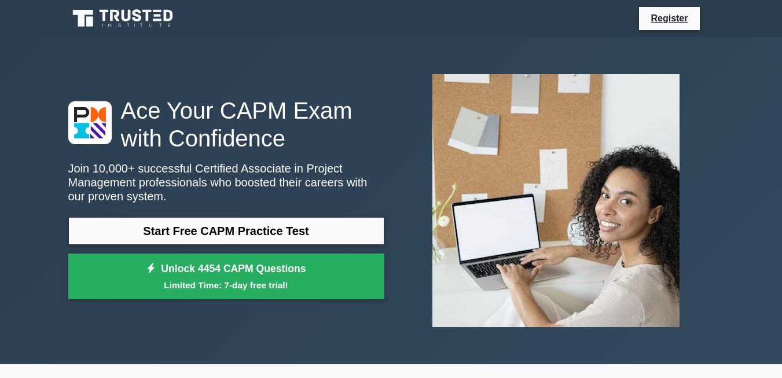  What do you see at coordinates (226, 182) in the screenshot?
I see `p: Join 10,000+ successful Certified Associate in Project Management professionals who boosted their...` at bounding box center [226, 182].